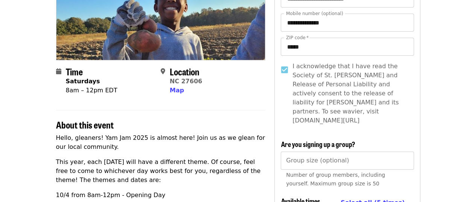 This screenshot has height=202, width=476. What do you see at coordinates (186, 81) in the screenshot?
I see `a: NC 27606` at bounding box center [186, 81].